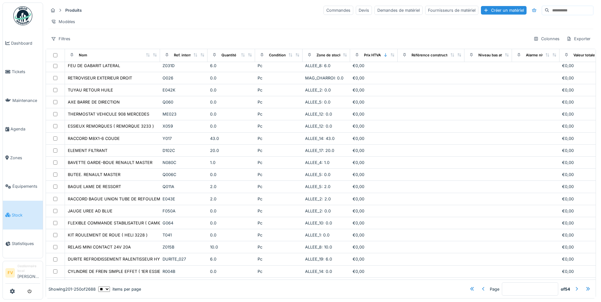  I want to click on div: FLEXIBLE COMMANDE STABILISATEUR ( CAMION 470 ), so click(122, 223).